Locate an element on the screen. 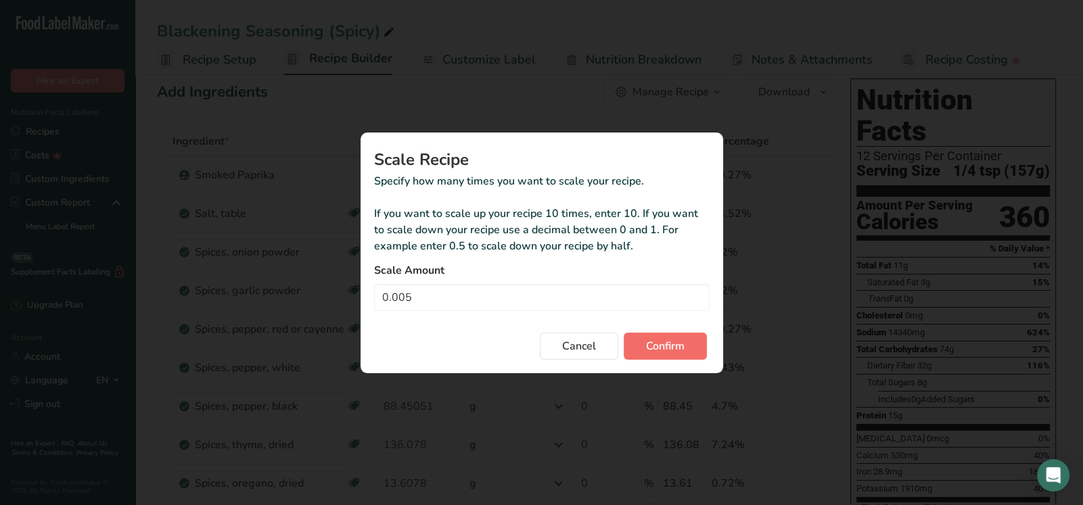 The height and width of the screenshot is (505, 1083). span: Scale Amount is located at coordinates (409, 271).